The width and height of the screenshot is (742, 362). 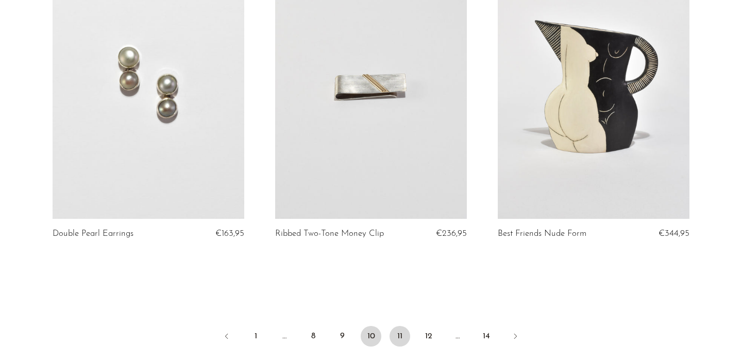 What do you see at coordinates (674, 233) in the screenshot?
I see `span: €344,95` at bounding box center [674, 233].